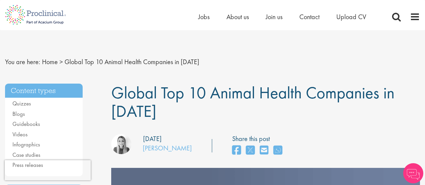  Describe the element at coordinates (309, 17) in the screenshot. I see `a: Contact` at that location.